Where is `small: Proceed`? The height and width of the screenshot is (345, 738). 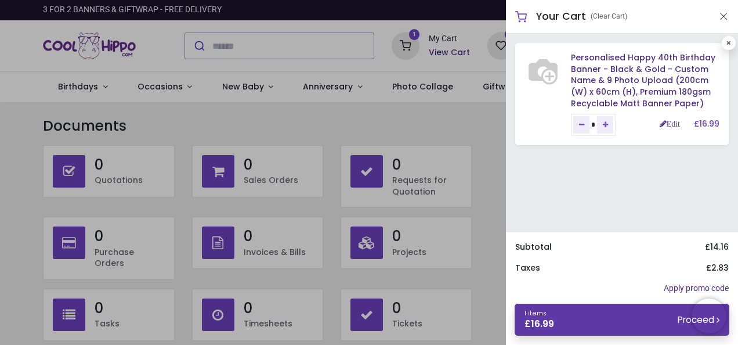
small: Proceed is located at coordinates (698, 319).